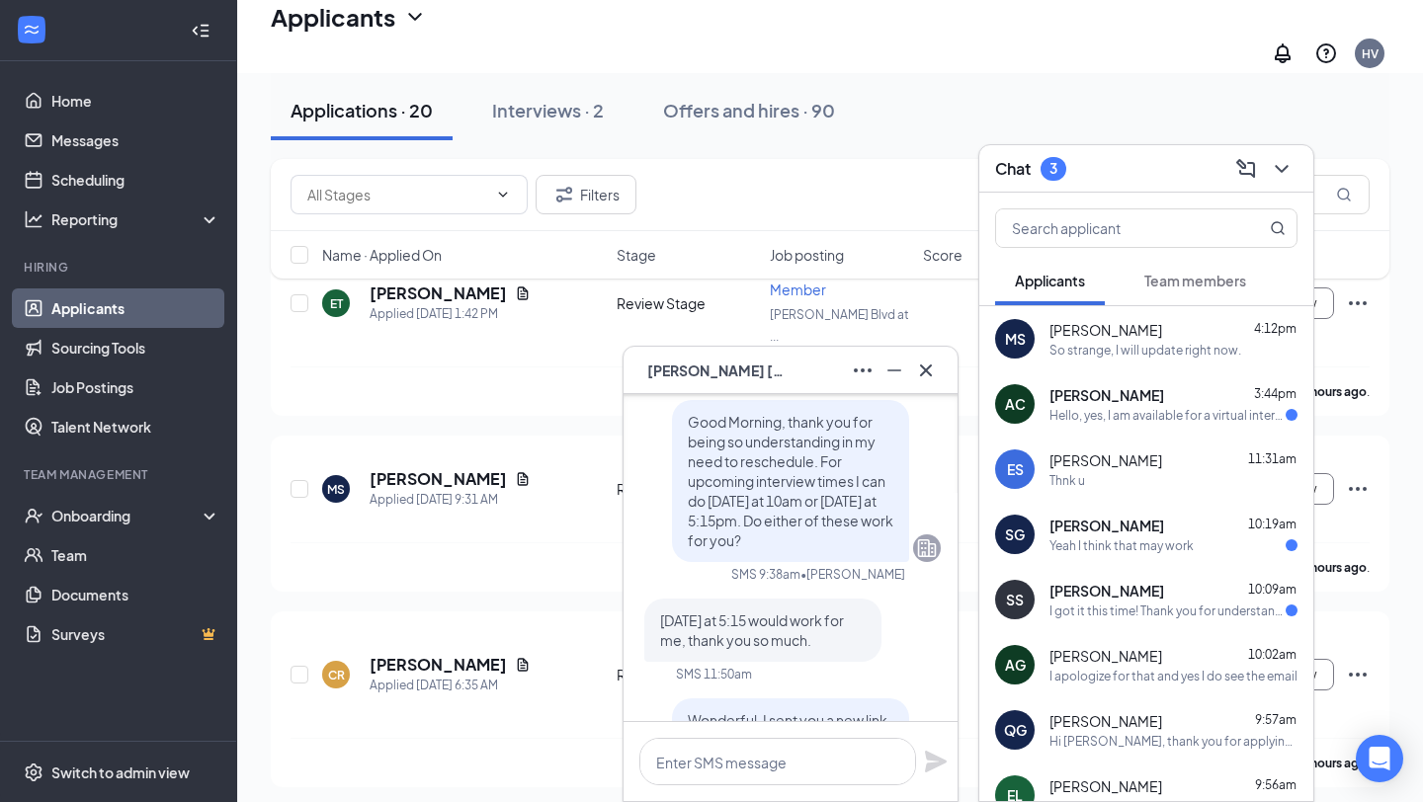 Image resolution: width=1423 pixels, height=802 pixels. I want to click on div: Reporting, so click(136, 219).